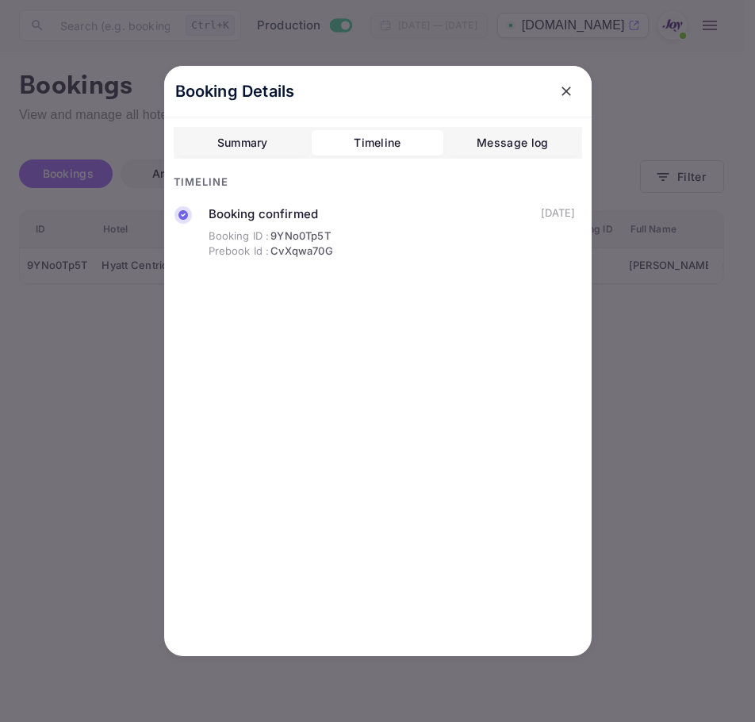 This screenshot has height=722, width=755. What do you see at coordinates (567, 91) in the screenshot?
I see `button: close` at bounding box center [567, 91].